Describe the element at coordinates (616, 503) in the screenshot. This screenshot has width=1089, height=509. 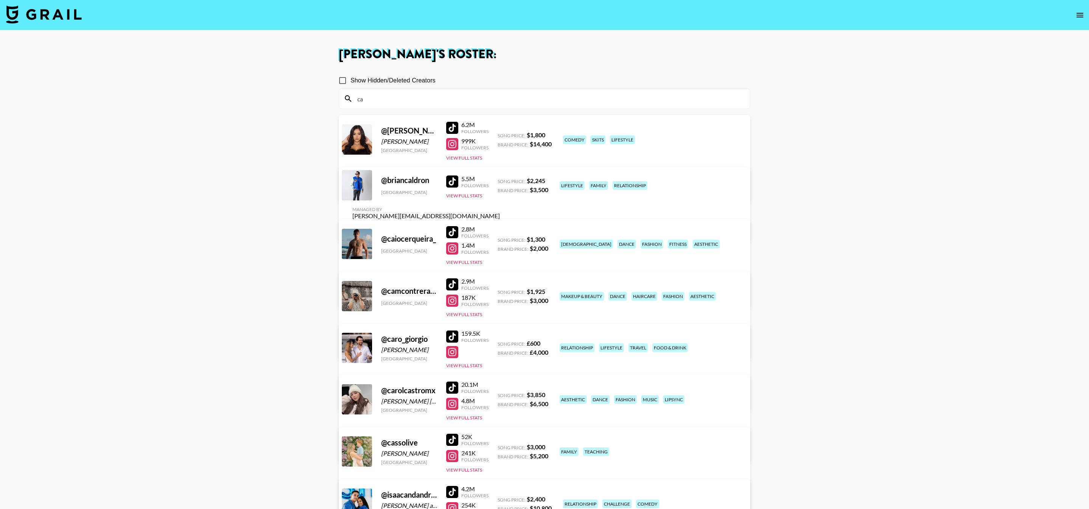
I see `div: challenge` at that location.